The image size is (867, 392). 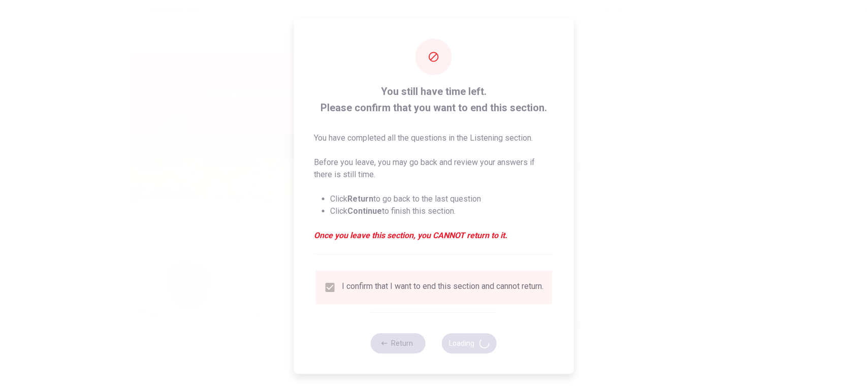 I want to click on div: I confirm that I want to end this section and cannot return., so click(x=443, y=288).